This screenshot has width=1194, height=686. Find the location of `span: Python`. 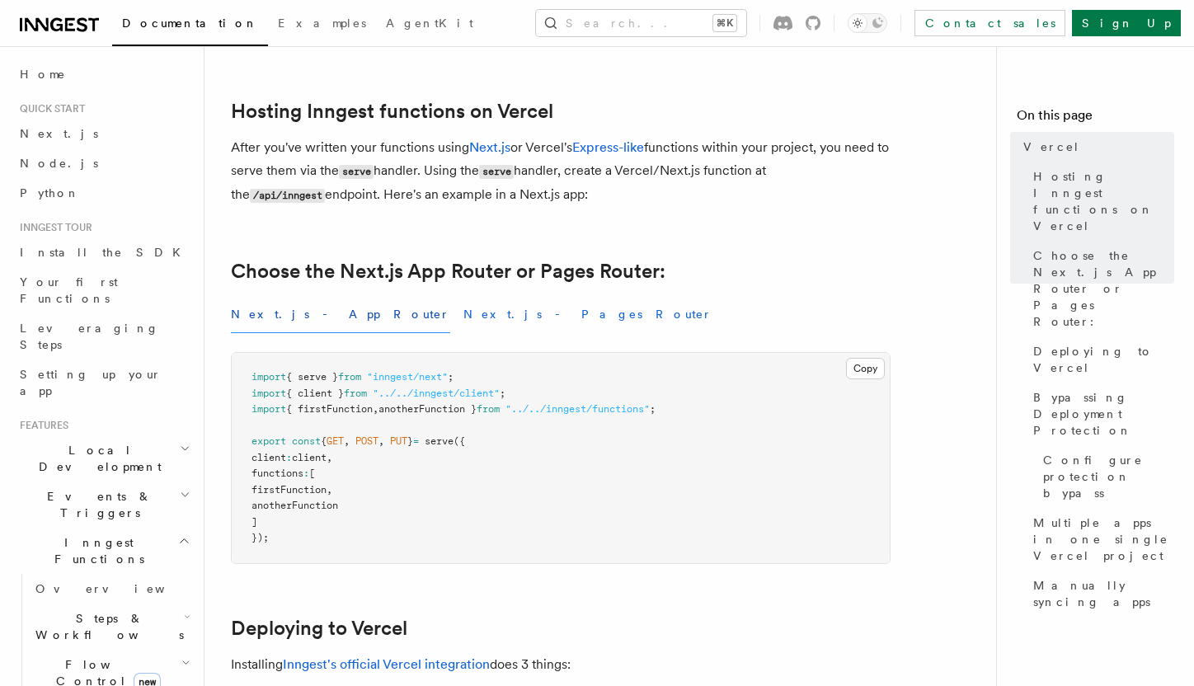

span: Python is located at coordinates (49, 193).